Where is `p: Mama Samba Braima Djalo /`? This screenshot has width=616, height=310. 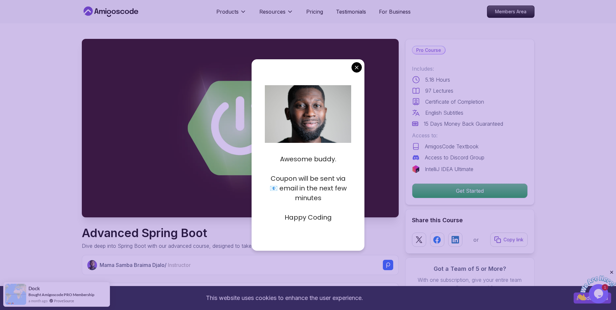
p: Mama Samba Braima Djalo / is located at coordinates (145, 265).